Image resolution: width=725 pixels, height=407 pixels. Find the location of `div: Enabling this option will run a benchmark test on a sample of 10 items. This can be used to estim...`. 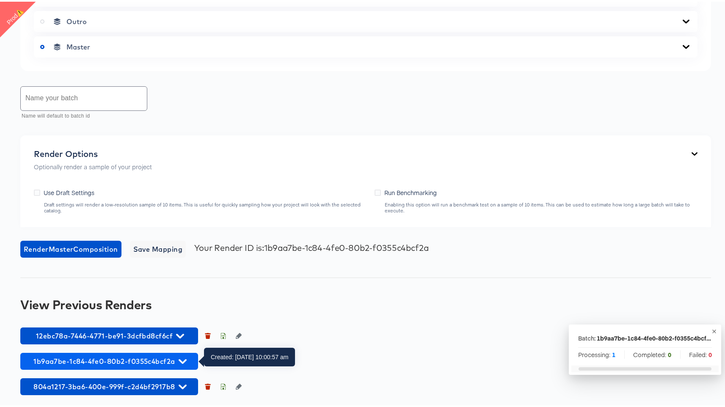

div: Enabling this option will run a benchmark test on a sample of 10 items. This can be used to estim... is located at coordinates (541, 206).